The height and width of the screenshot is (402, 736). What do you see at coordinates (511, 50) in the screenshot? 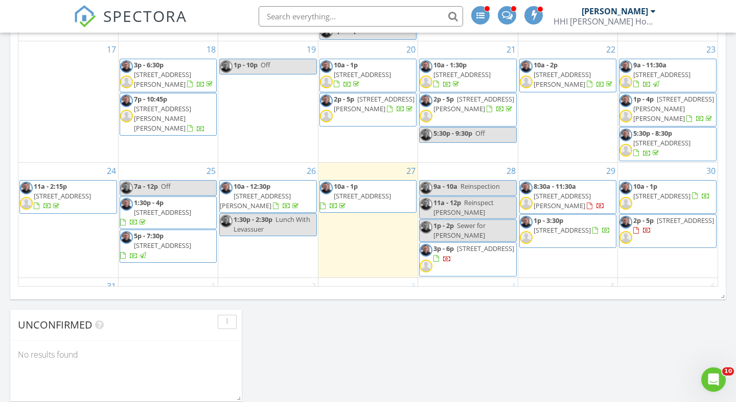
I see `a: Go to August 21, 2025` at bounding box center [511, 50].